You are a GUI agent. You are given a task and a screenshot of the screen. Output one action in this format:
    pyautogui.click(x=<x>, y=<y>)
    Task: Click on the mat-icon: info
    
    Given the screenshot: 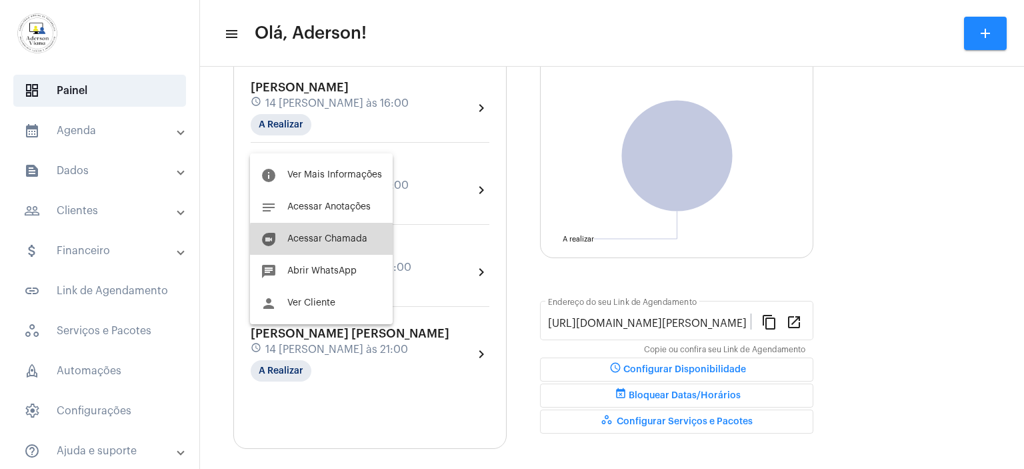 What is the action you would take?
    pyautogui.click(x=269, y=175)
    